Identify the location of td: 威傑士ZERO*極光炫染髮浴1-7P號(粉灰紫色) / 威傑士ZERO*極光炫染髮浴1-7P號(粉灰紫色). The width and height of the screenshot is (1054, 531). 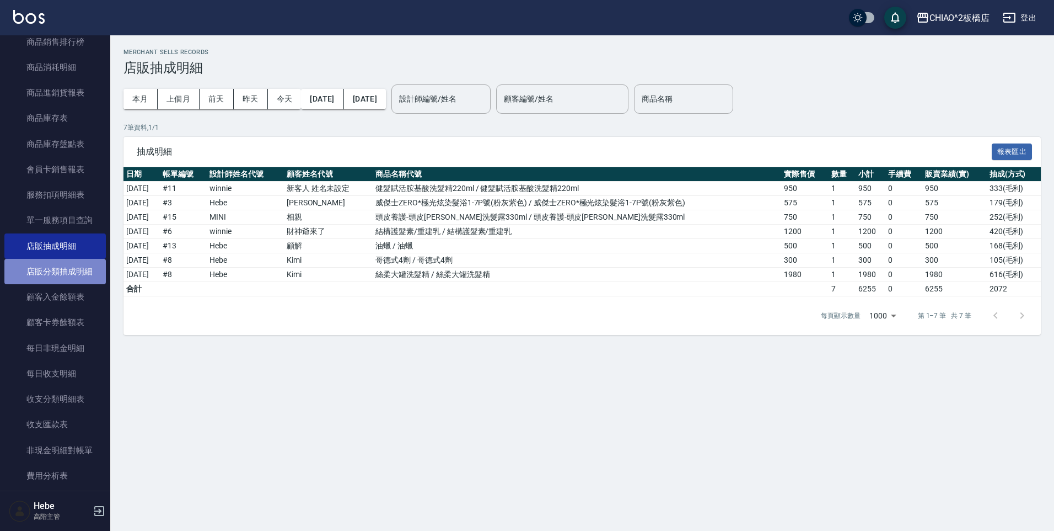
(577, 203).